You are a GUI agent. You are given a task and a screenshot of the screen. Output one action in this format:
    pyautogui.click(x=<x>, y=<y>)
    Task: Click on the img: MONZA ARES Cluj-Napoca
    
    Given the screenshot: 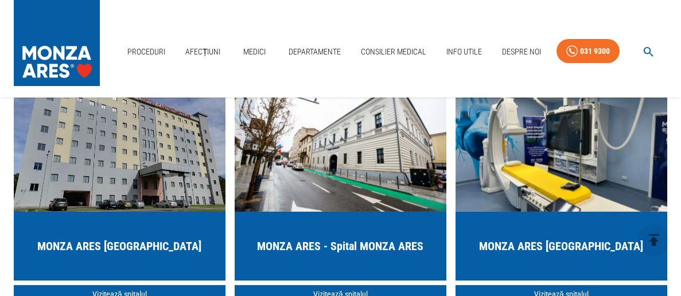 What is the action you would take?
    pyautogui.click(x=340, y=143)
    